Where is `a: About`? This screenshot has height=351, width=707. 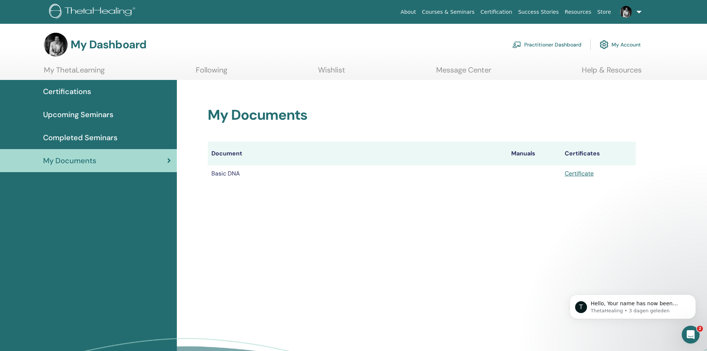
a: About is located at coordinates (408, 12).